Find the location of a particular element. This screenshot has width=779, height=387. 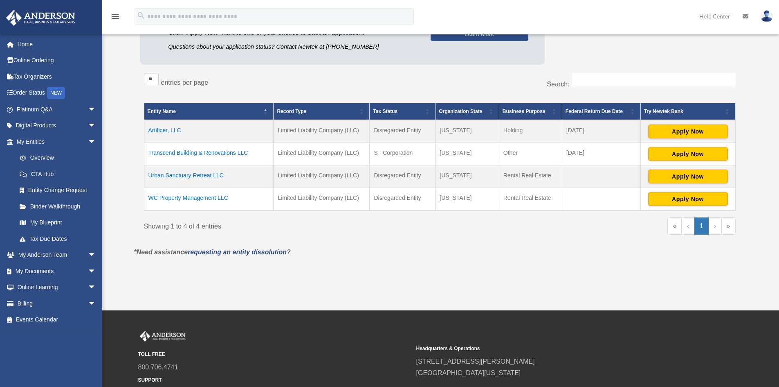

a: My Blueprint is located at coordinates (58, 223).